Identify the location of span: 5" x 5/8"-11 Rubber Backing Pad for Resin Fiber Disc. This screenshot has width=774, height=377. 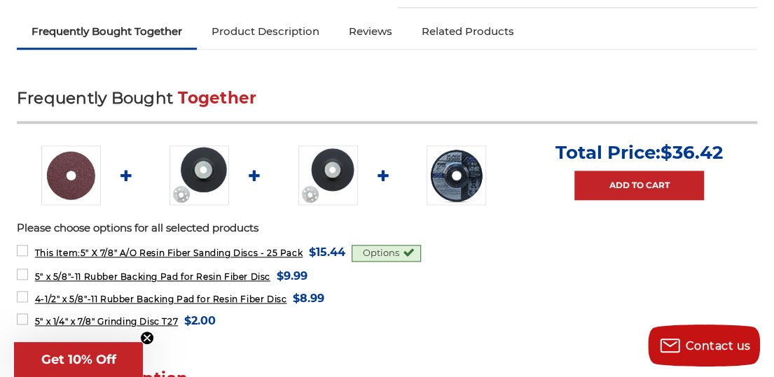
(153, 277).